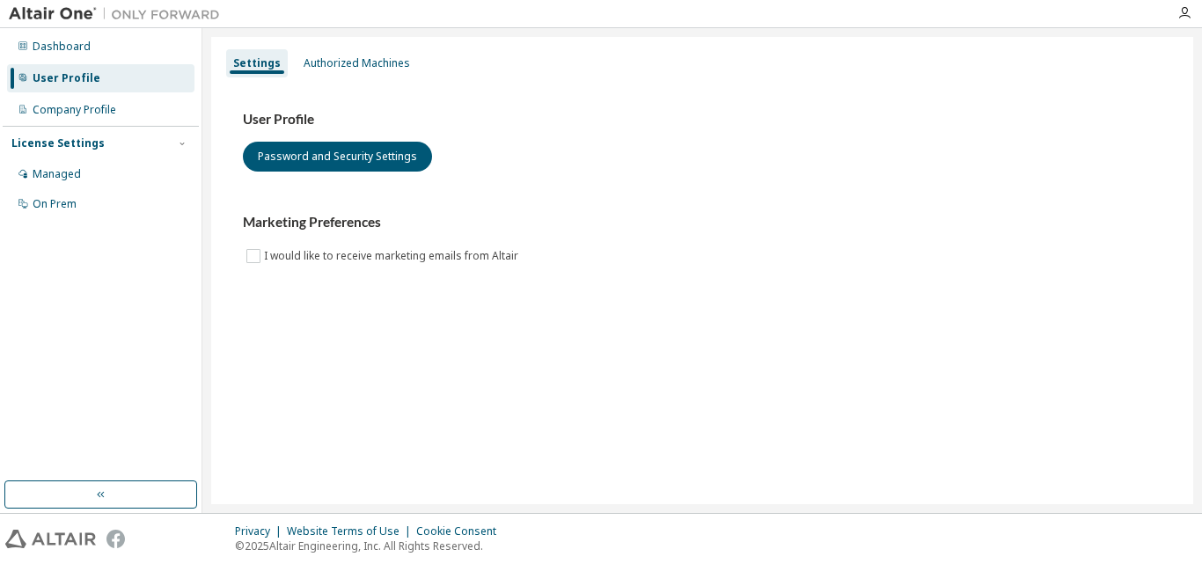 The width and height of the screenshot is (1202, 564). What do you see at coordinates (337, 157) in the screenshot?
I see `button: Password and Security Settings` at bounding box center [337, 157].